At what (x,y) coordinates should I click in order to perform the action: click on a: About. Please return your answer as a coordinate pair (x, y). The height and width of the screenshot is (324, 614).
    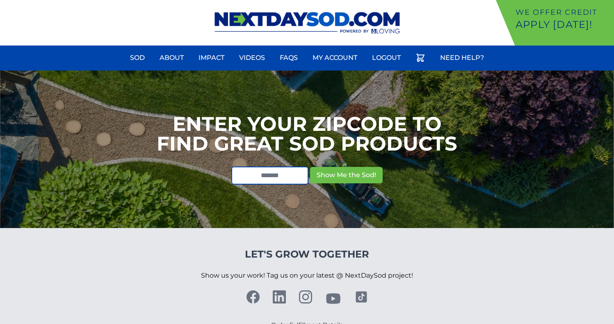
    Looking at the image, I should click on (171, 58).